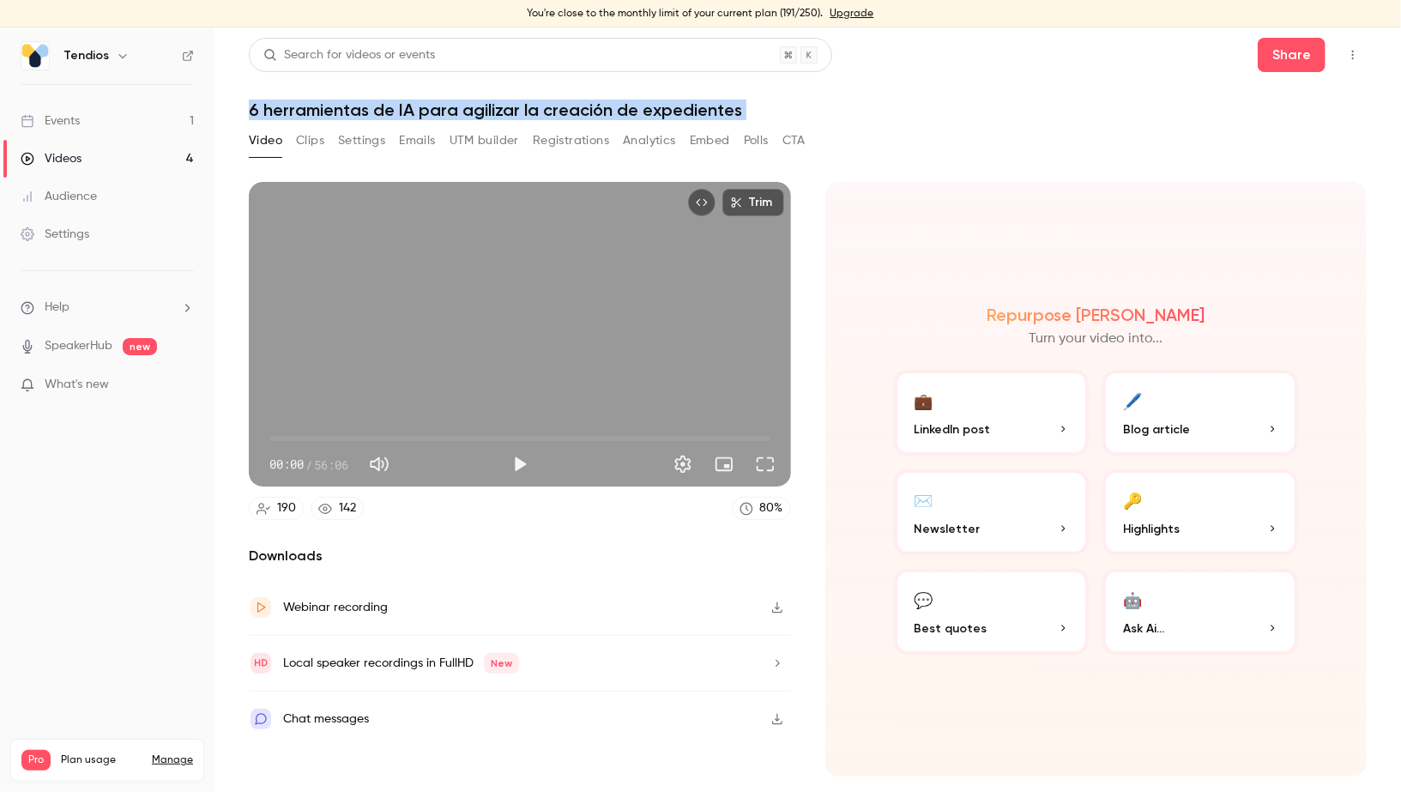  What do you see at coordinates (276, 508) in the screenshot?
I see `a: 190` at bounding box center [276, 508].